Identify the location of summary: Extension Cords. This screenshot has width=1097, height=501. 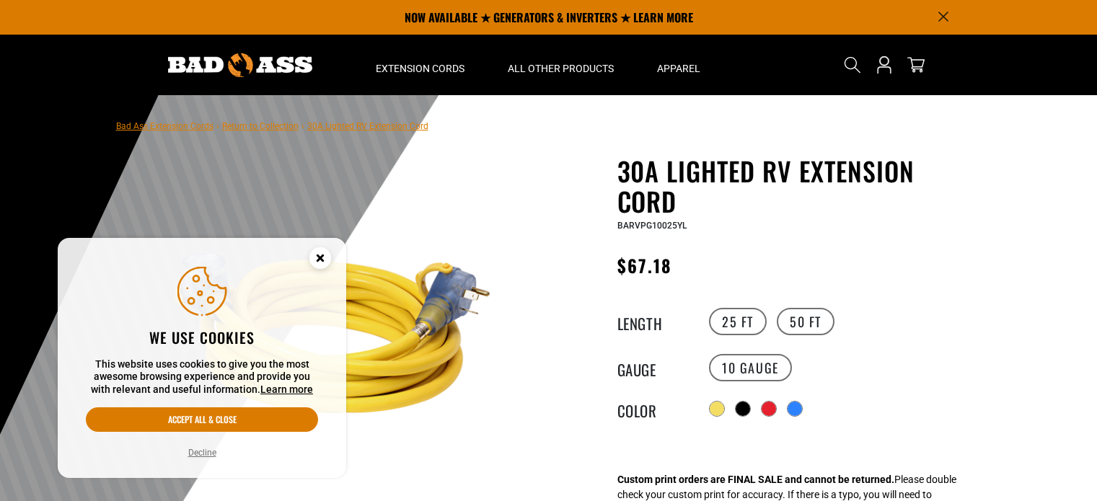
(420, 65).